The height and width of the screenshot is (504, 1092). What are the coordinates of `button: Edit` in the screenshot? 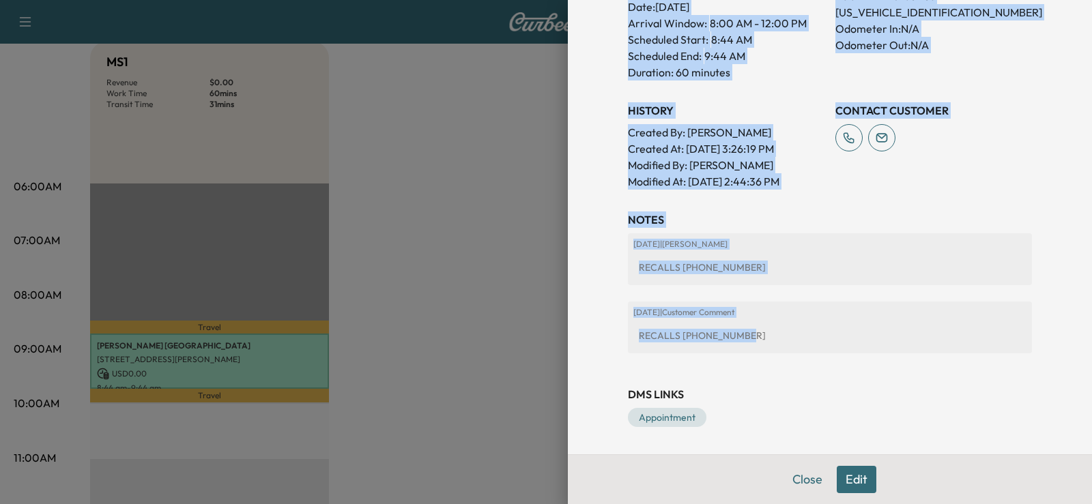 It's located at (856, 480).